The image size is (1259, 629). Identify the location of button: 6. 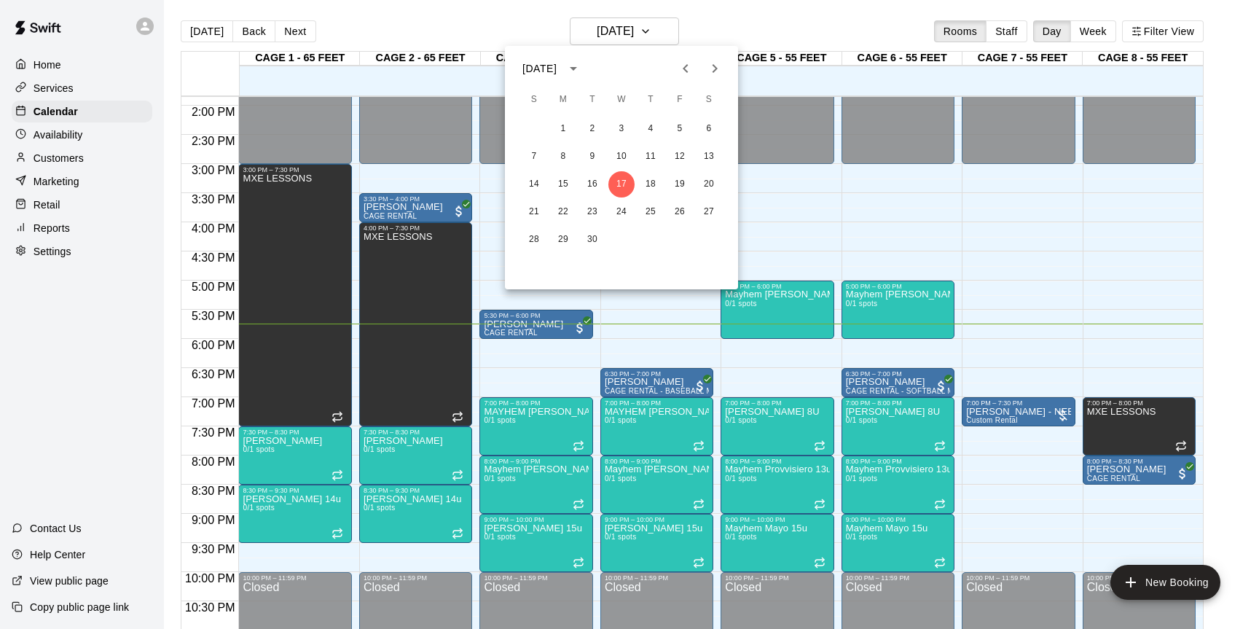
(709, 129).